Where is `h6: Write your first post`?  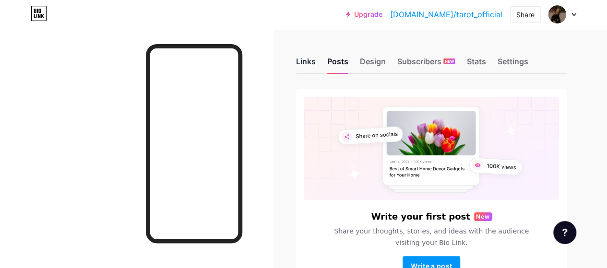
h6: Write your first post is located at coordinates (421, 217).